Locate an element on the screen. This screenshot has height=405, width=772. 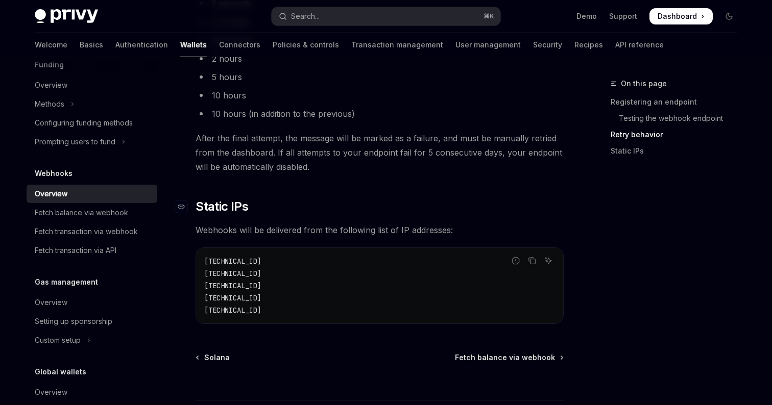
button: Toggle Methods section is located at coordinates (92, 104).